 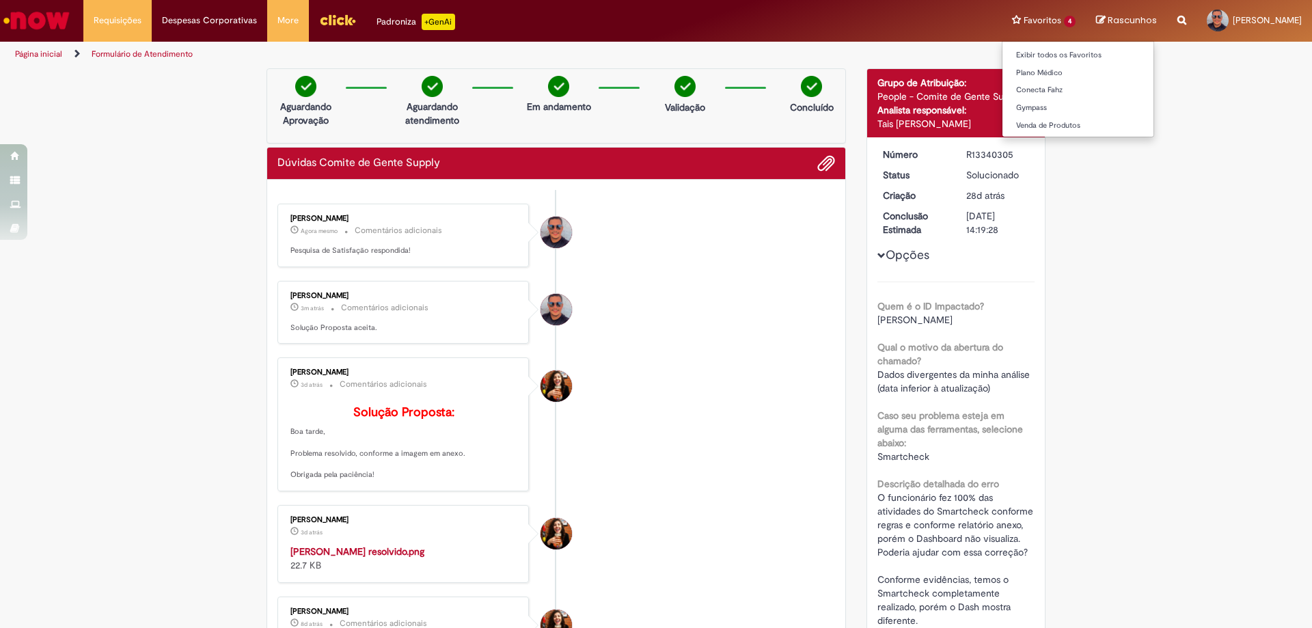 What do you see at coordinates (938, 484) in the screenshot?
I see `b: Descrição detalhada do erro` at bounding box center [938, 484].